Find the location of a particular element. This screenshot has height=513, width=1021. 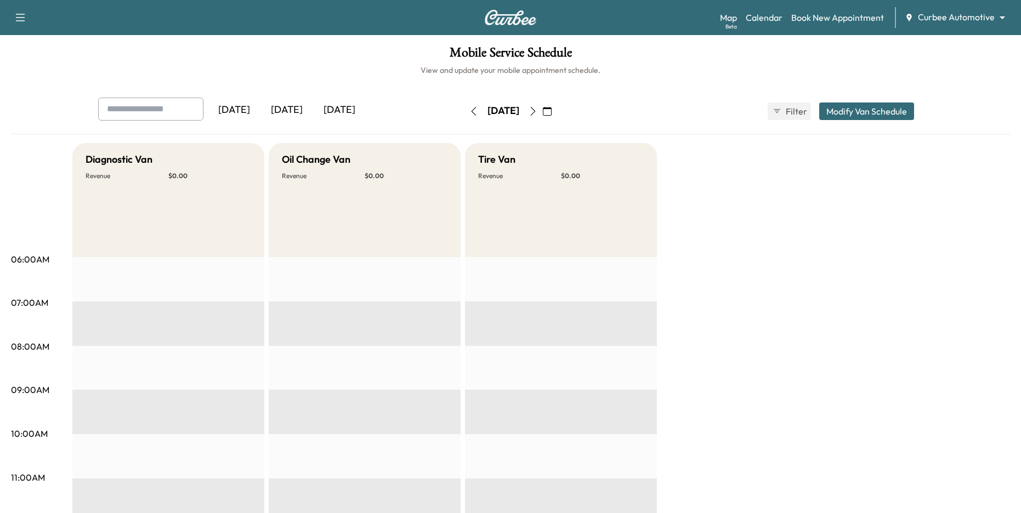

img: Curbee Logo is located at coordinates (510, 18).